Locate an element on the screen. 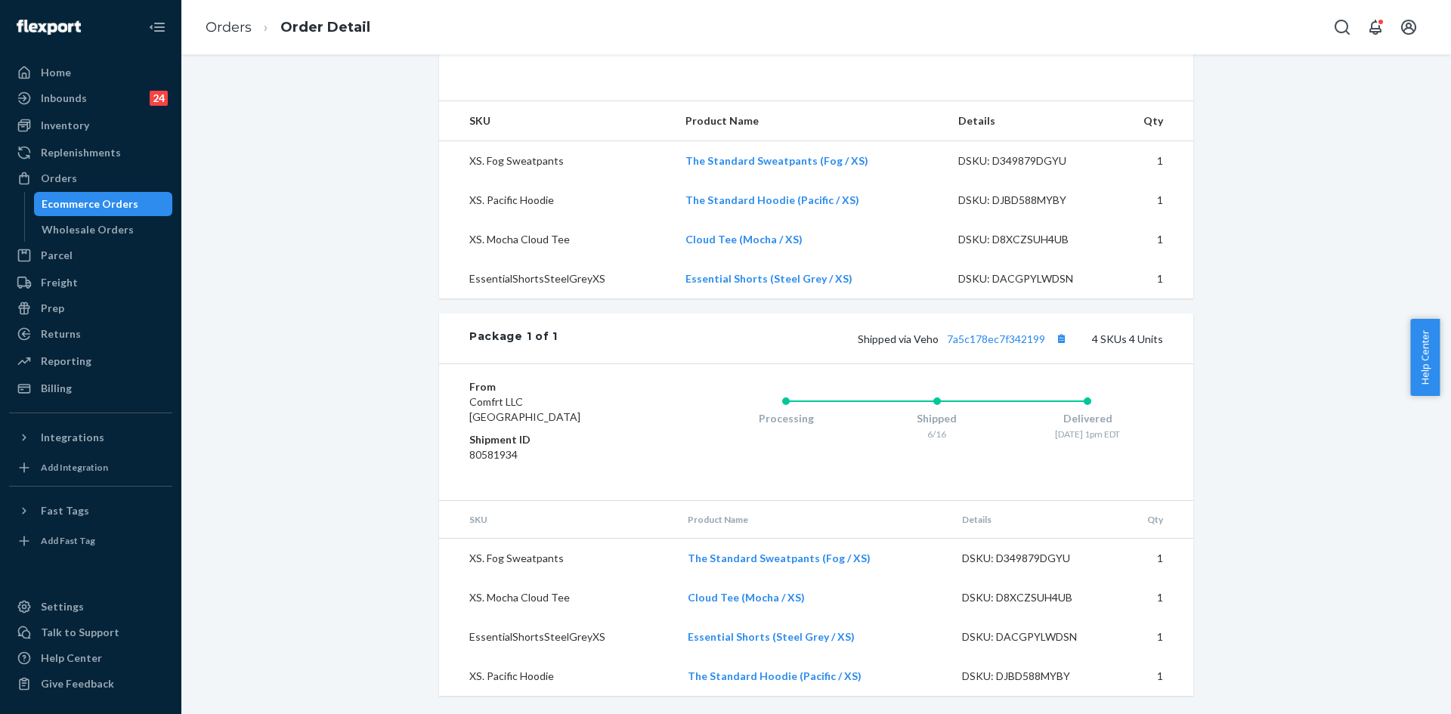  a: Settings is located at coordinates (91, 607).